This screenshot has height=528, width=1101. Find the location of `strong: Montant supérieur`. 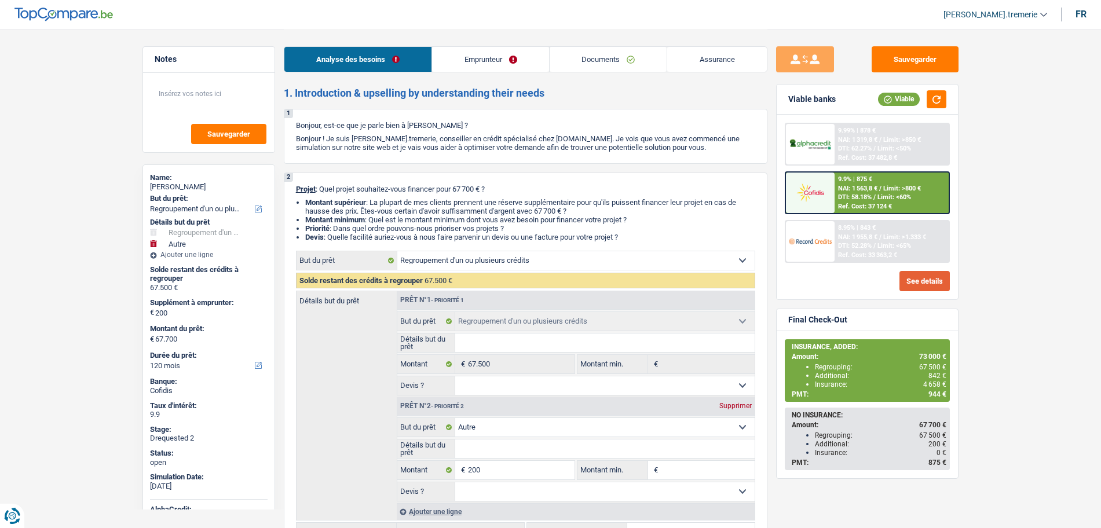

strong: Montant supérieur is located at coordinates (335, 202).